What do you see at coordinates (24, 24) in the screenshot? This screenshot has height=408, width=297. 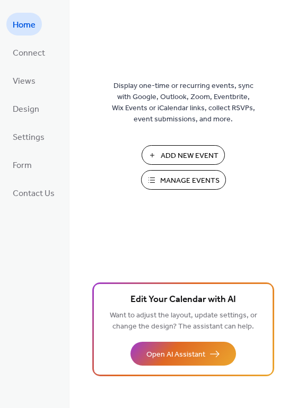 I see `a: Home` at bounding box center [24, 24].